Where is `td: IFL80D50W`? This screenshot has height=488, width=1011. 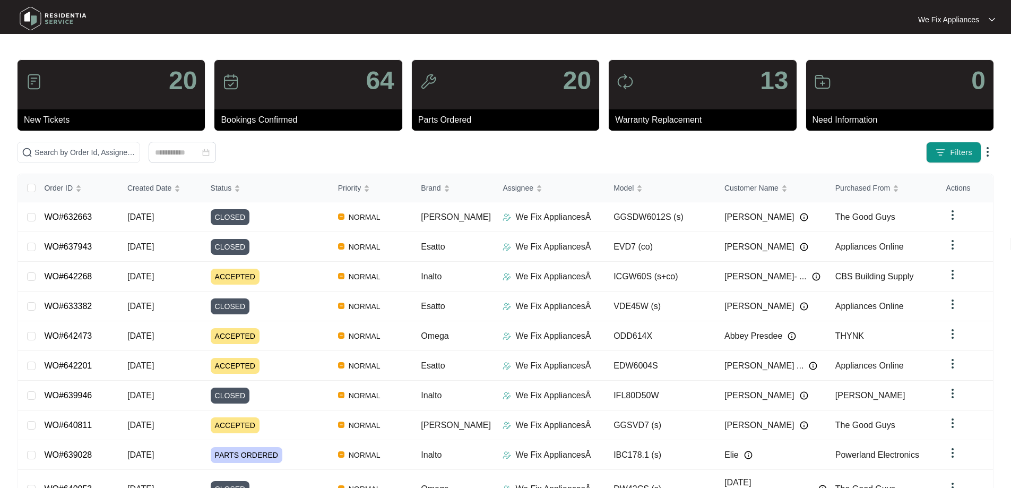
td: IFL80D50W is located at coordinates (660, 395).